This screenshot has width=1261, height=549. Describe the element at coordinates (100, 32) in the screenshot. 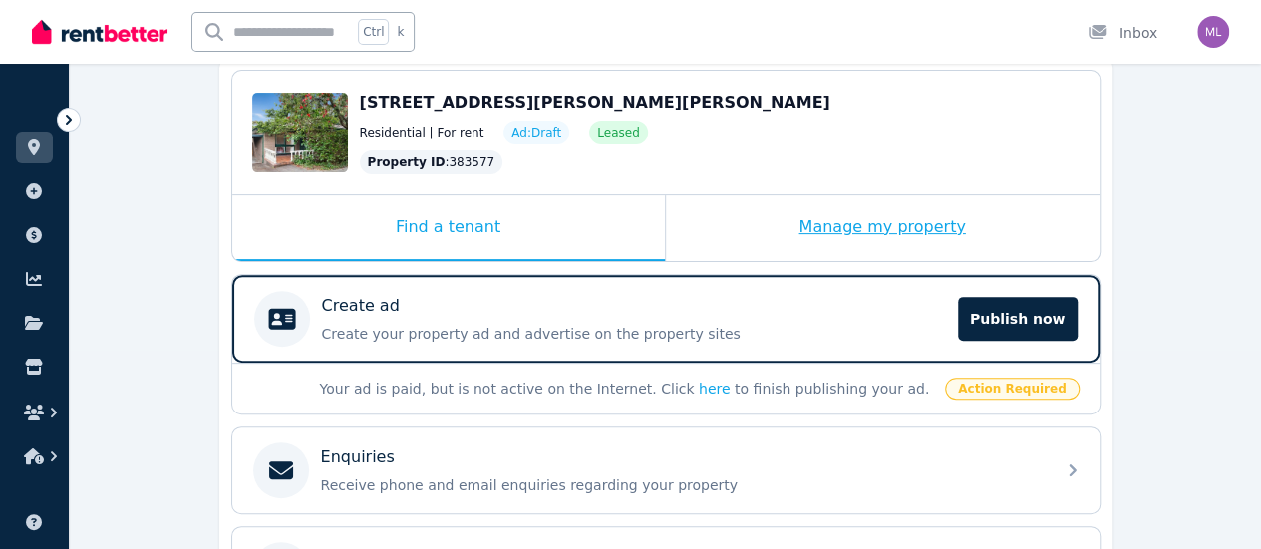

I see `img: RentBetter` at that location.